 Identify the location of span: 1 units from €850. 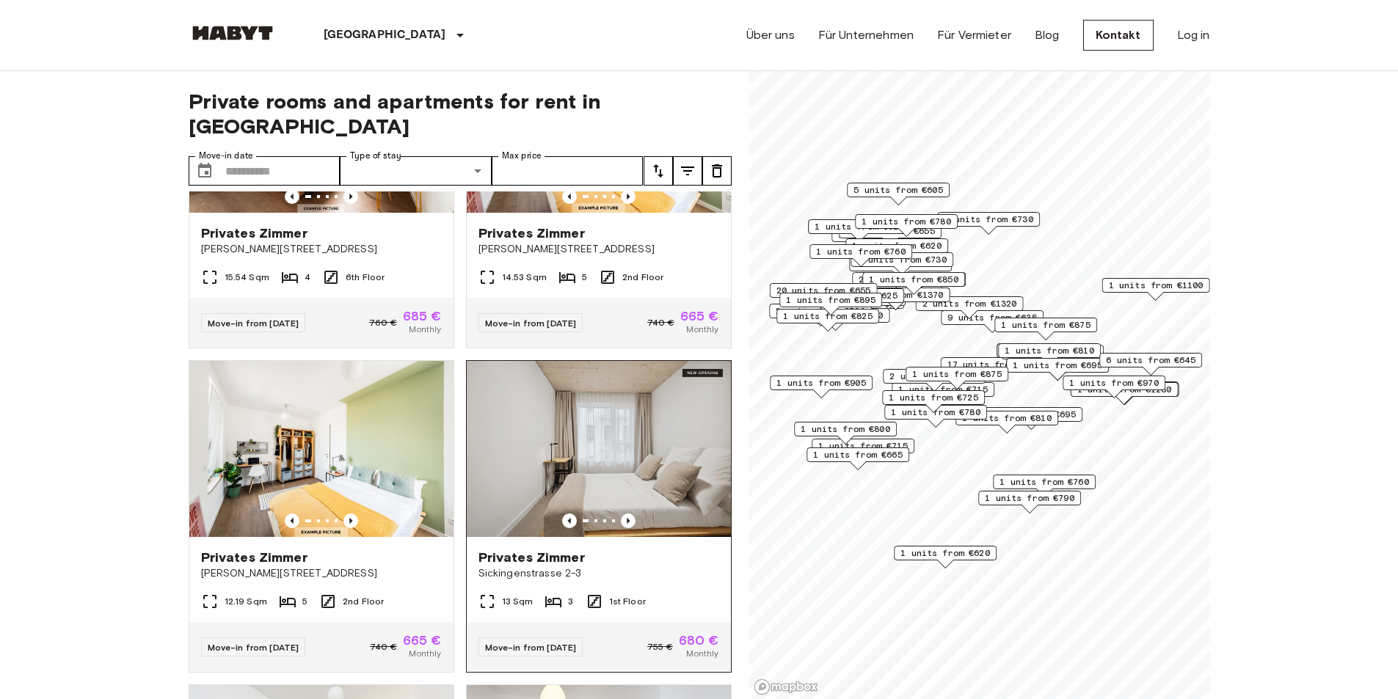
(914, 280).